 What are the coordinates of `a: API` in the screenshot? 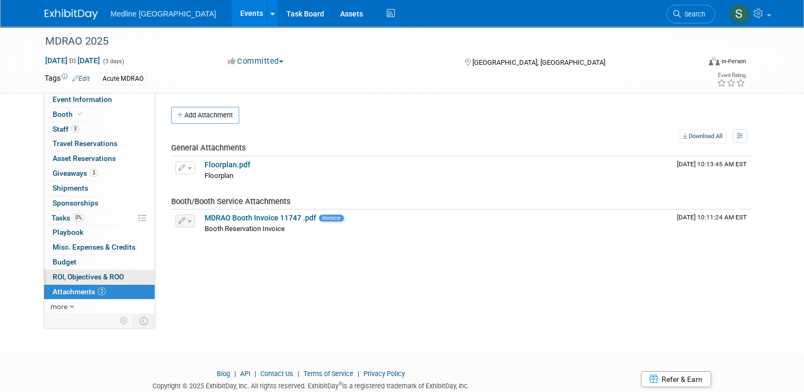 It's located at (245, 374).